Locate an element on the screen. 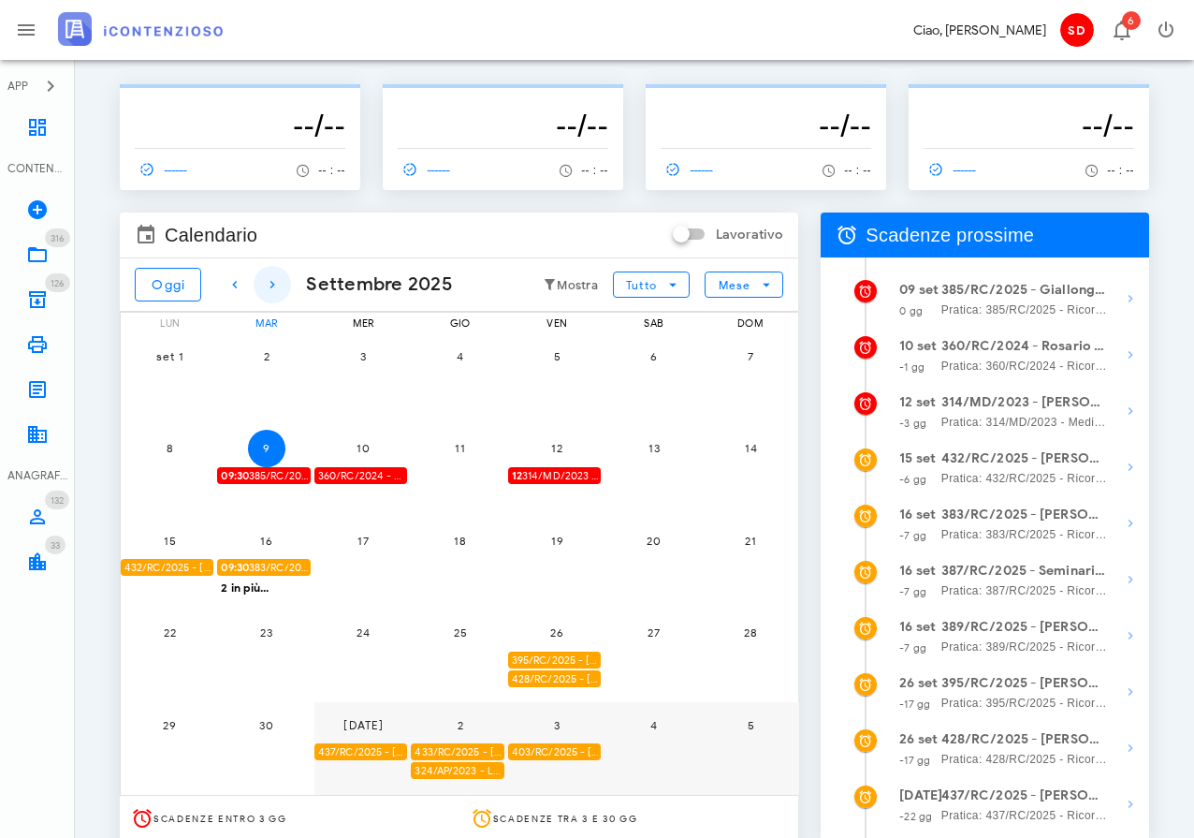 The image size is (1194, 838). button: 26 is located at coordinates (557, 633).